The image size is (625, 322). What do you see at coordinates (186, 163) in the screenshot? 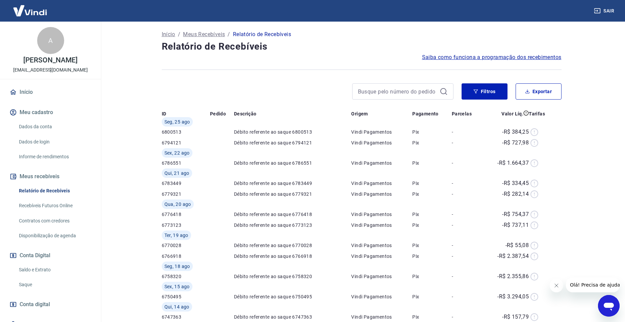
I see `p: 6786551` at bounding box center [186, 163].